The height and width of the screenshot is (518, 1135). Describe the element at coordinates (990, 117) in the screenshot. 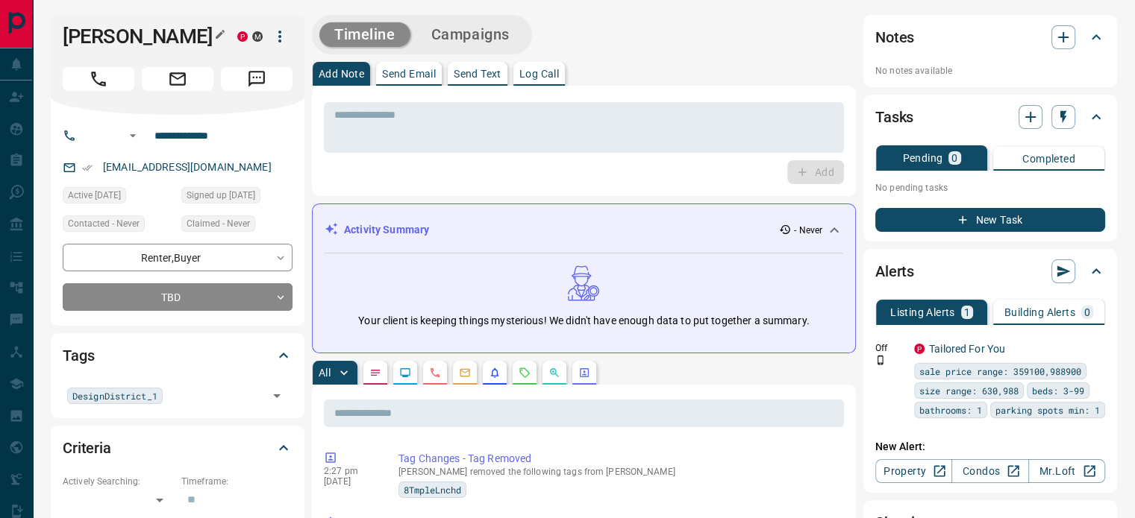

I see `div: Tasks` at that location.